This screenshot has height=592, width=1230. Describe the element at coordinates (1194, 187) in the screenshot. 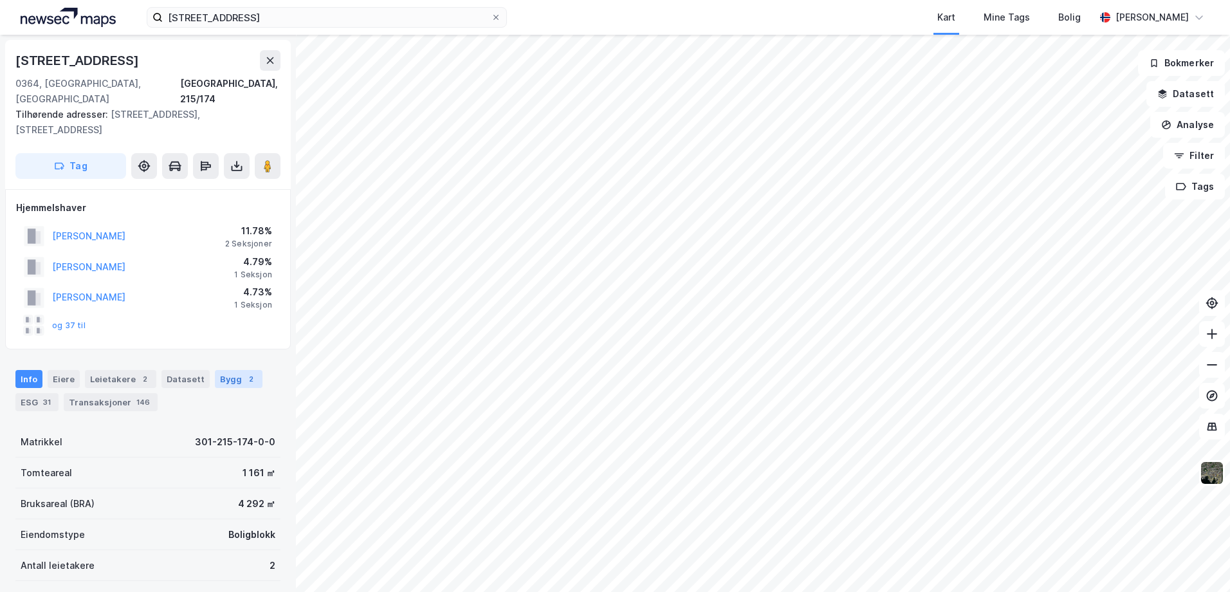

I see `button: Tags` at that location.